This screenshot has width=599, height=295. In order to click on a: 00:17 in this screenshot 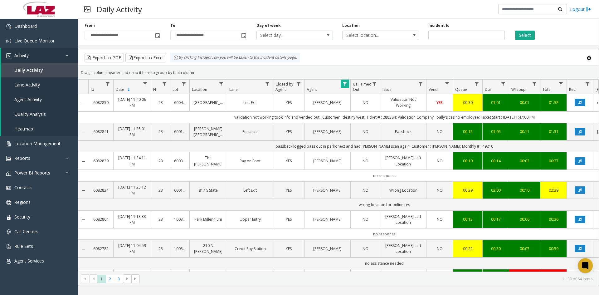, I will do `click(496, 219)`.